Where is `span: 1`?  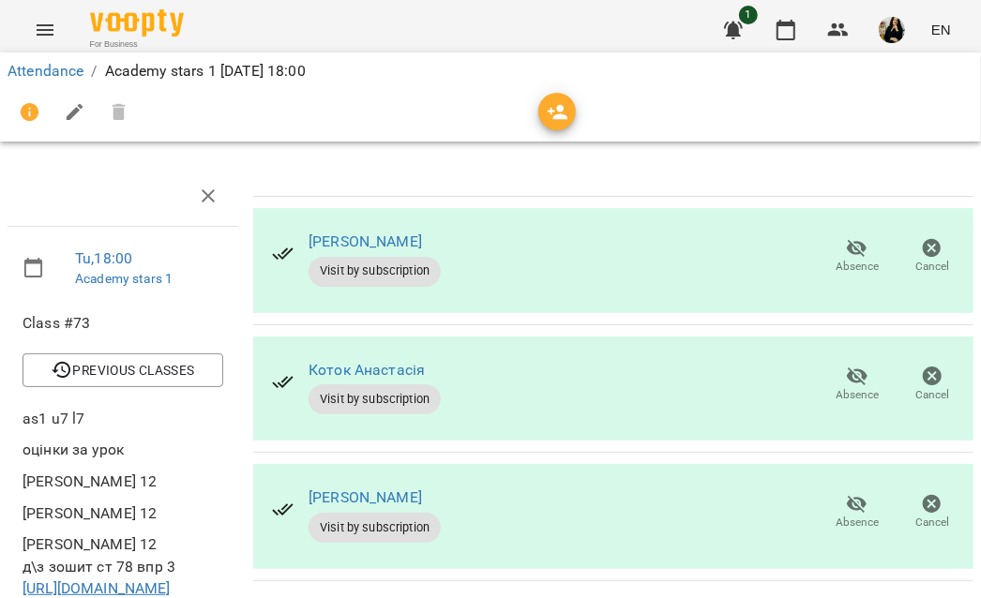 span: 1 is located at coordinates (748, 15).